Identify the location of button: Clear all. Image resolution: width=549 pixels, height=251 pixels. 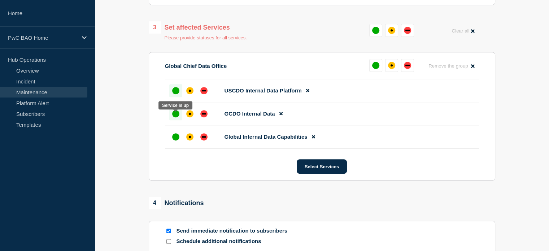
(462, 31).